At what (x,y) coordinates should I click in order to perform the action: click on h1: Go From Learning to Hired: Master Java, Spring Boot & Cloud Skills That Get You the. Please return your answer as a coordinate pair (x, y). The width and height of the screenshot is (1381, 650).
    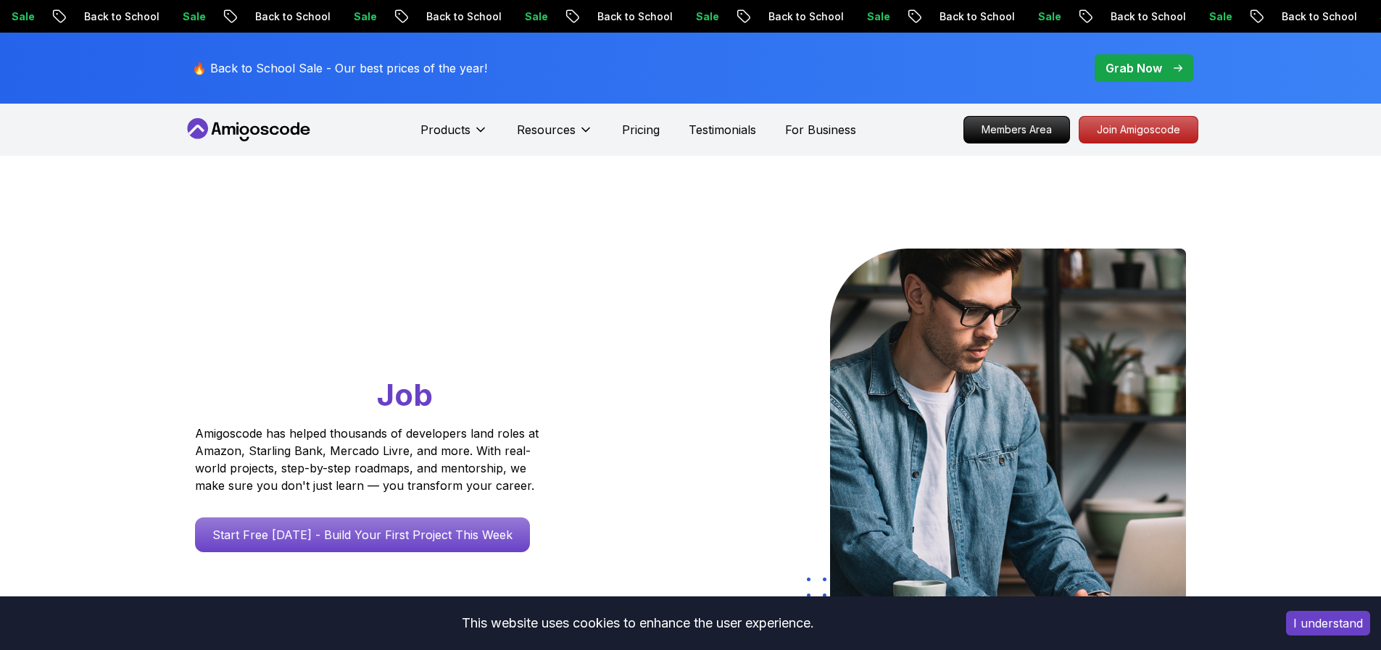
    Looking at the image, I should click on (394, 332).